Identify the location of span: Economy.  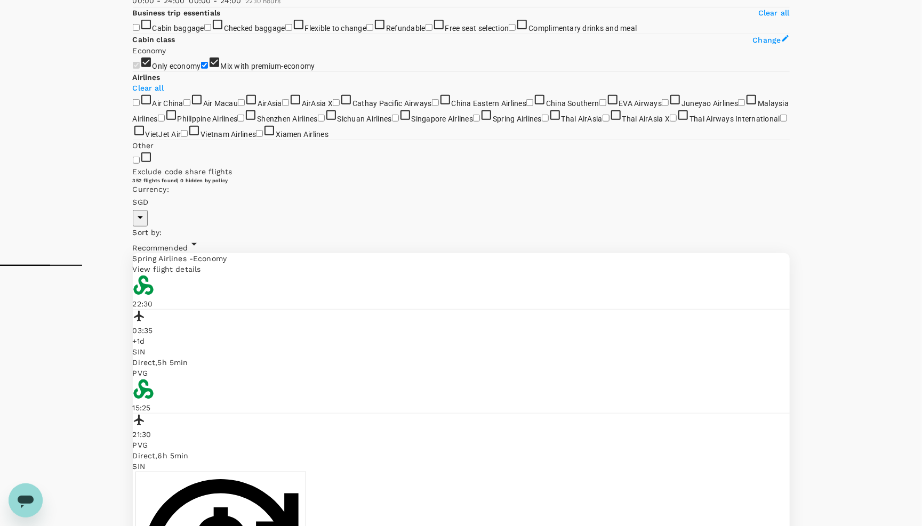
(210, 259).